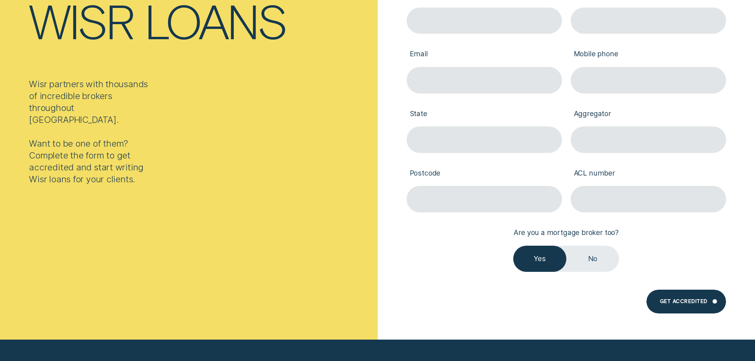 The image size is (755, 361). I want to click on label: ACL number, so click(648, 174).